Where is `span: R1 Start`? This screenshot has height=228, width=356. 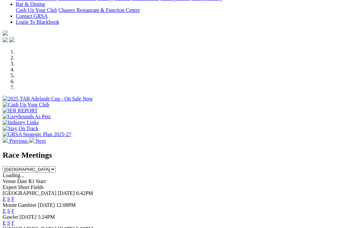 span: R1 Start is located at coordinates (37, 181).